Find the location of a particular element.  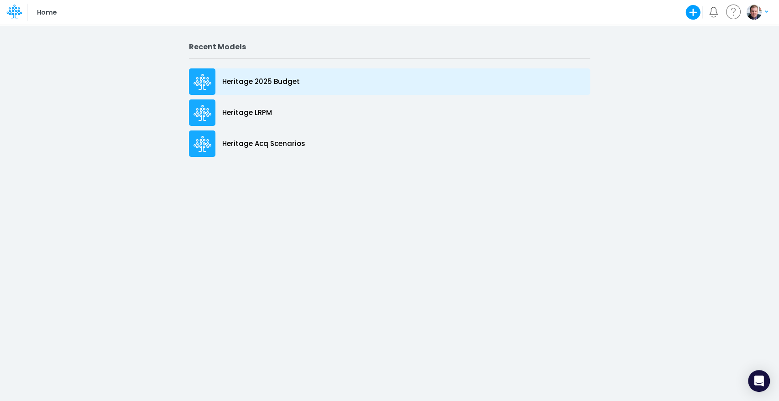

h2: Recent Models is located at coordinates (389, 47).